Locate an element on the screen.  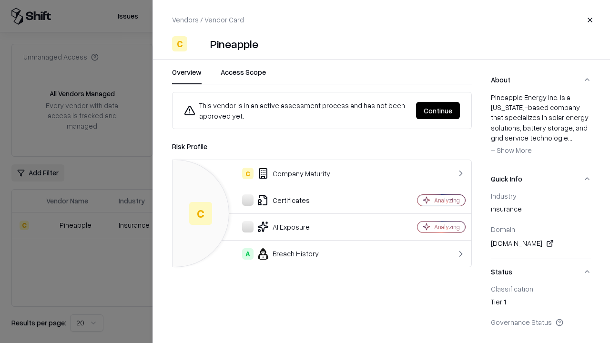
div: insurance is located at coordinates (541, 211).